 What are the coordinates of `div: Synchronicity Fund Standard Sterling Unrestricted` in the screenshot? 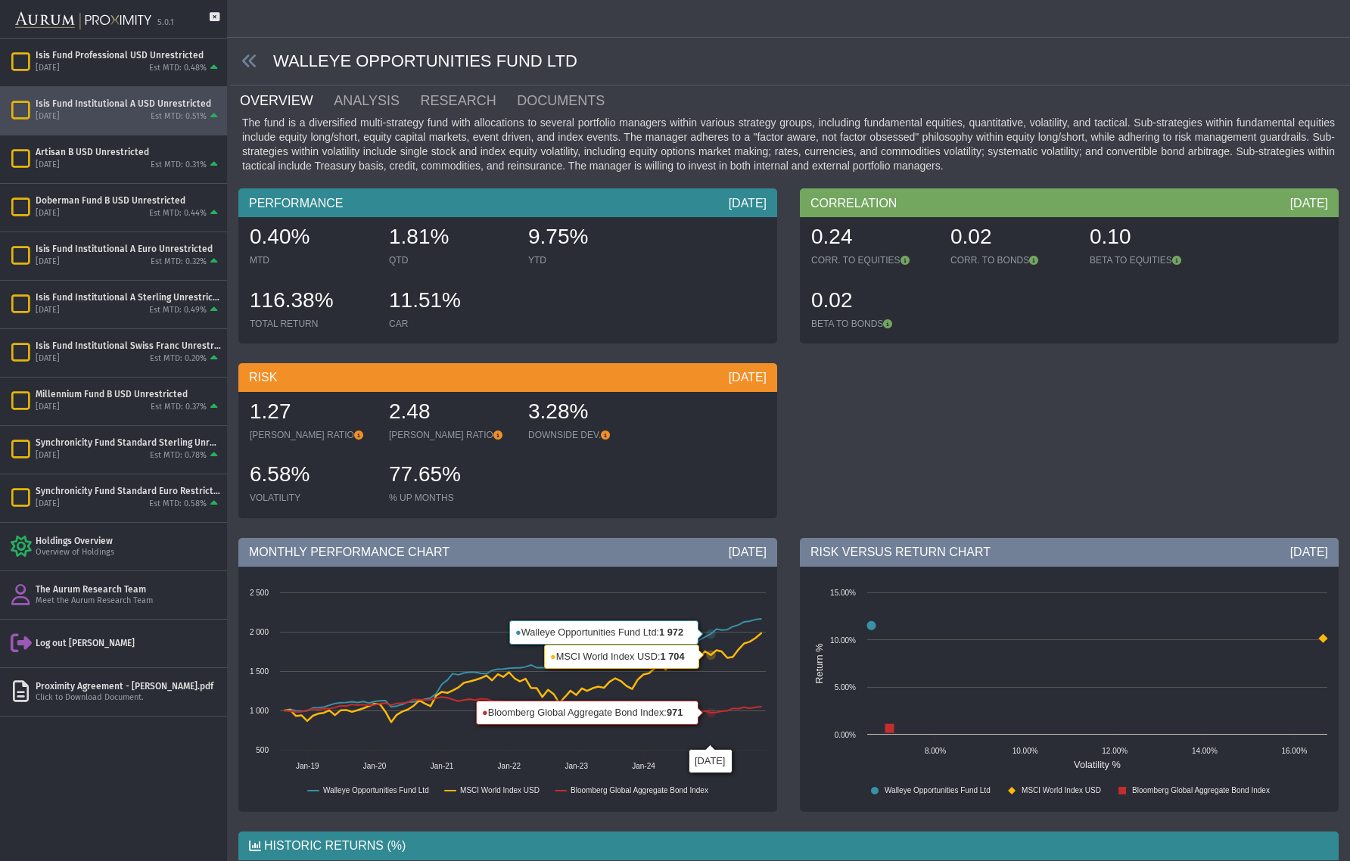 It's located at (128, 443).